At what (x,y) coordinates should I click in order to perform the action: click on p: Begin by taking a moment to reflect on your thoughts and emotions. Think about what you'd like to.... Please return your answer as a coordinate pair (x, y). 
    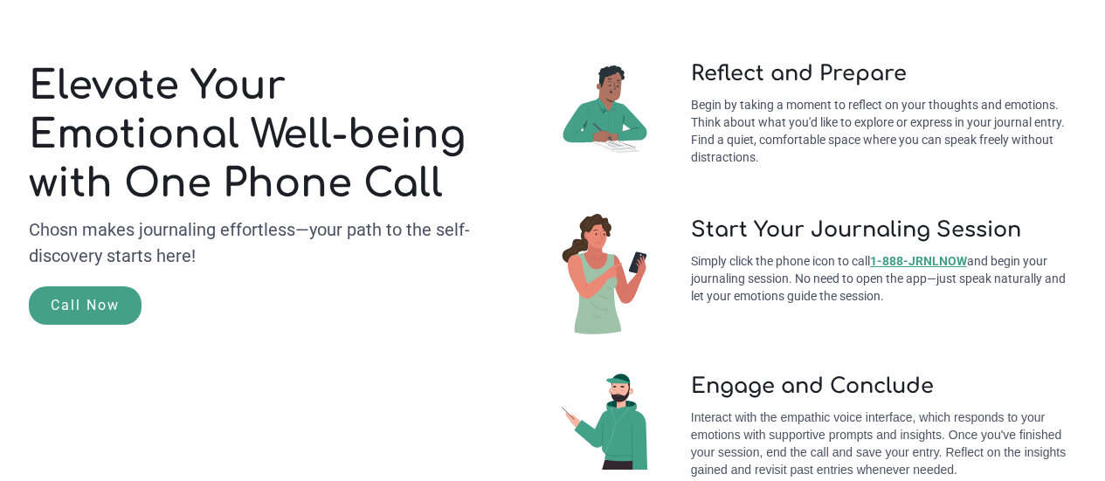
    Looking at the image, I should click on (862, 131).